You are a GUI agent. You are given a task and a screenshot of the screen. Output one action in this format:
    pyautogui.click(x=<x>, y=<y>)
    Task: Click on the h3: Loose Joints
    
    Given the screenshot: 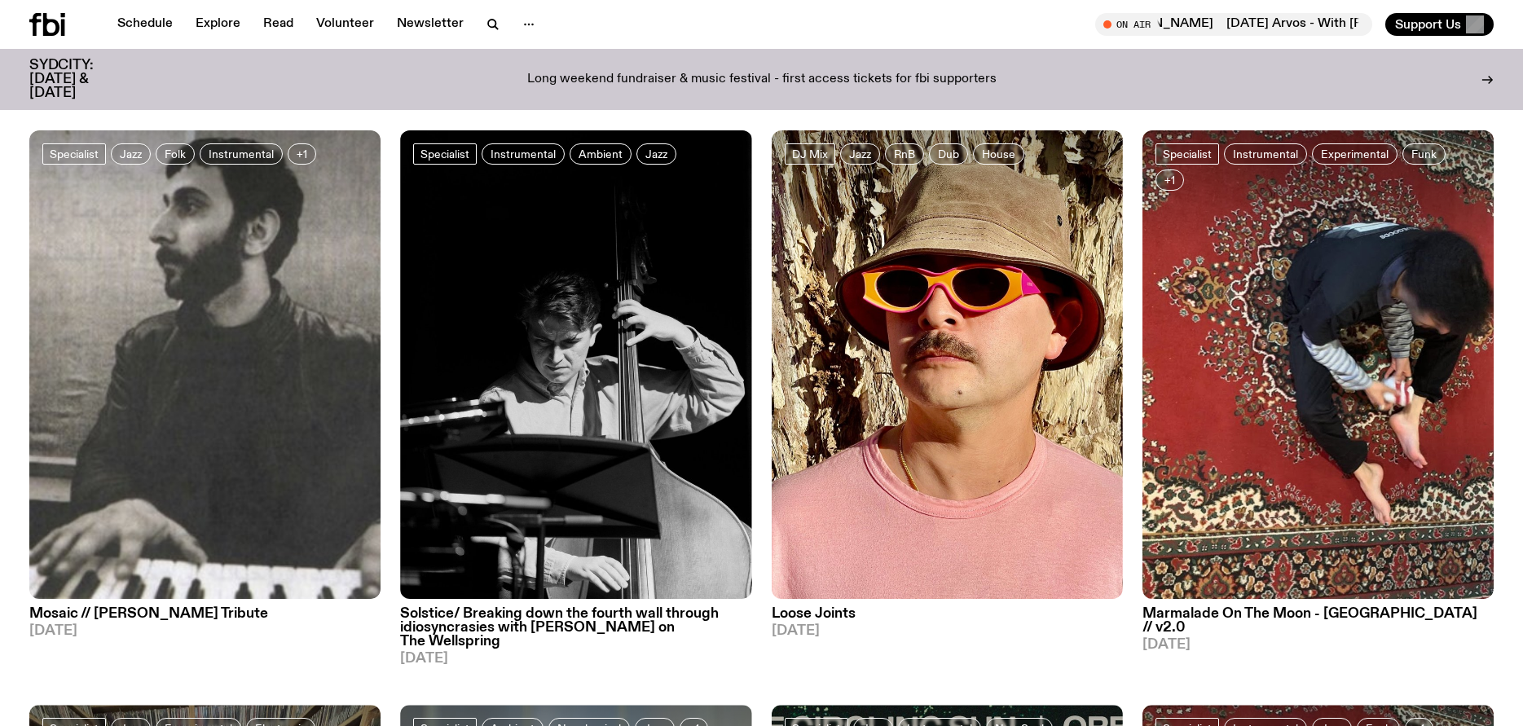 What is the action you would take?
    pyautogui.click(x=947, y=613)
    